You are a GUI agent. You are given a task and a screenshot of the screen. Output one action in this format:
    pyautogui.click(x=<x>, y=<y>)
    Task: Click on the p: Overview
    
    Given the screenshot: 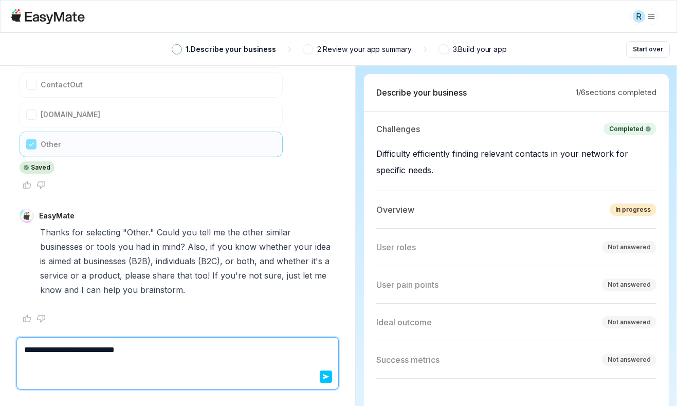 What is the action you would take?
    pyautogui.click(x=395, y=210)
    